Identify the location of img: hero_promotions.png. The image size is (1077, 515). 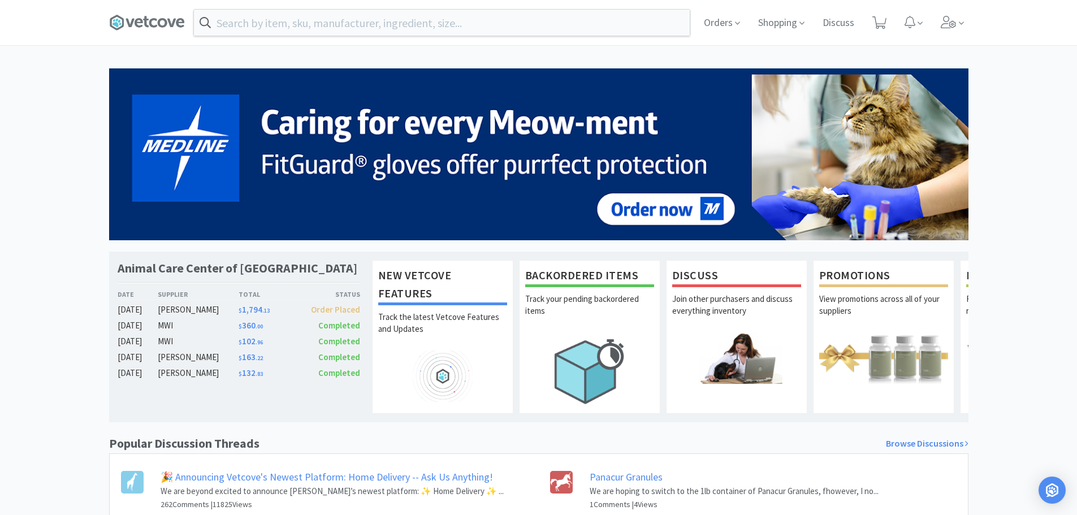
(884, 358).